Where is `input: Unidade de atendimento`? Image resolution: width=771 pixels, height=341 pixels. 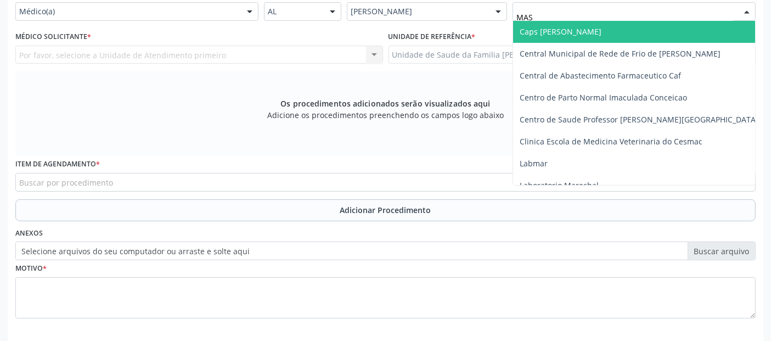
input: Unidade de atendimento is located at coordinates (625, 17).